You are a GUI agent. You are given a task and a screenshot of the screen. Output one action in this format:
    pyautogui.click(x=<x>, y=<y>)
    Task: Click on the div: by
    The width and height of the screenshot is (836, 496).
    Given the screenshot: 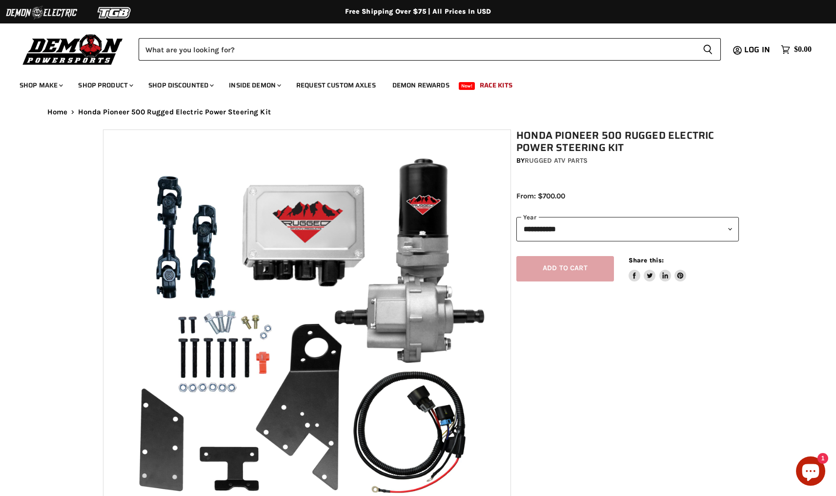 What is the action you would take?
    pyautogui.click(x=628, y=161)
    